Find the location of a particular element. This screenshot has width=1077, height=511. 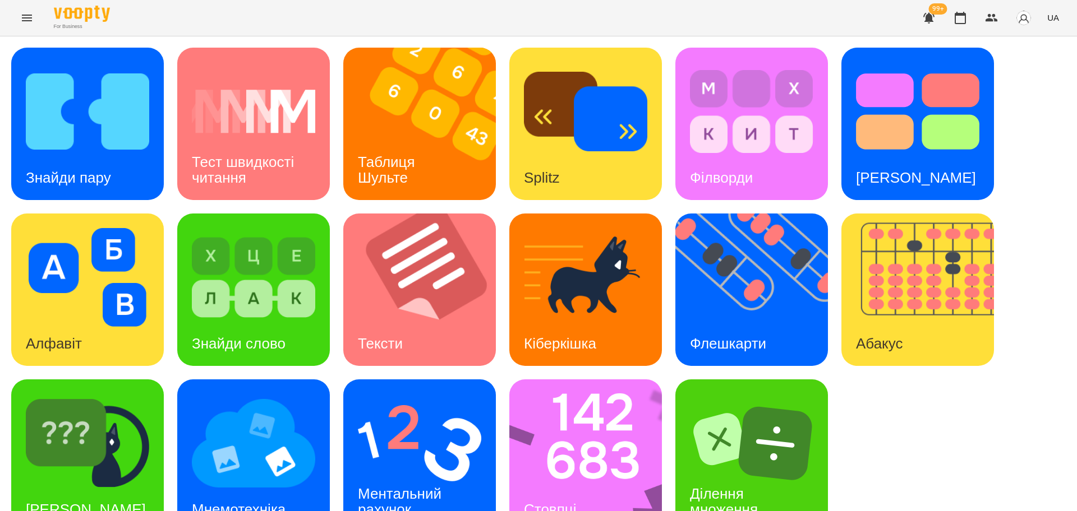

img: Знайди пару is located at coordinates (87, 112).